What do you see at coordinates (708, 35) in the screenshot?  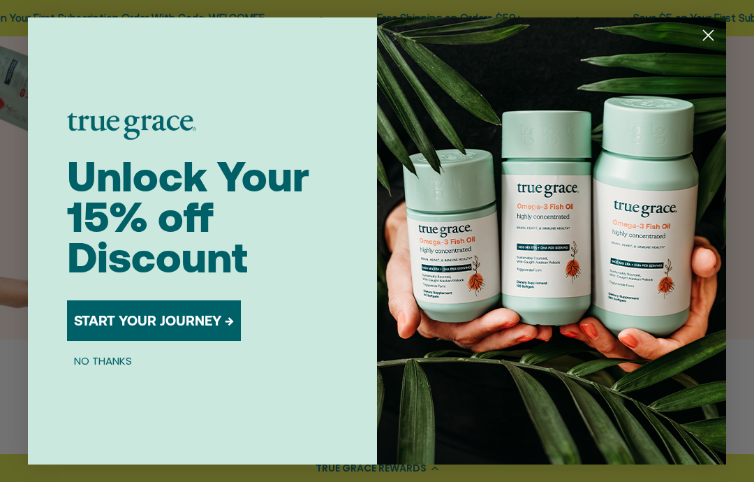 I see `button: Close dialog` at bounding box center [708, 35].